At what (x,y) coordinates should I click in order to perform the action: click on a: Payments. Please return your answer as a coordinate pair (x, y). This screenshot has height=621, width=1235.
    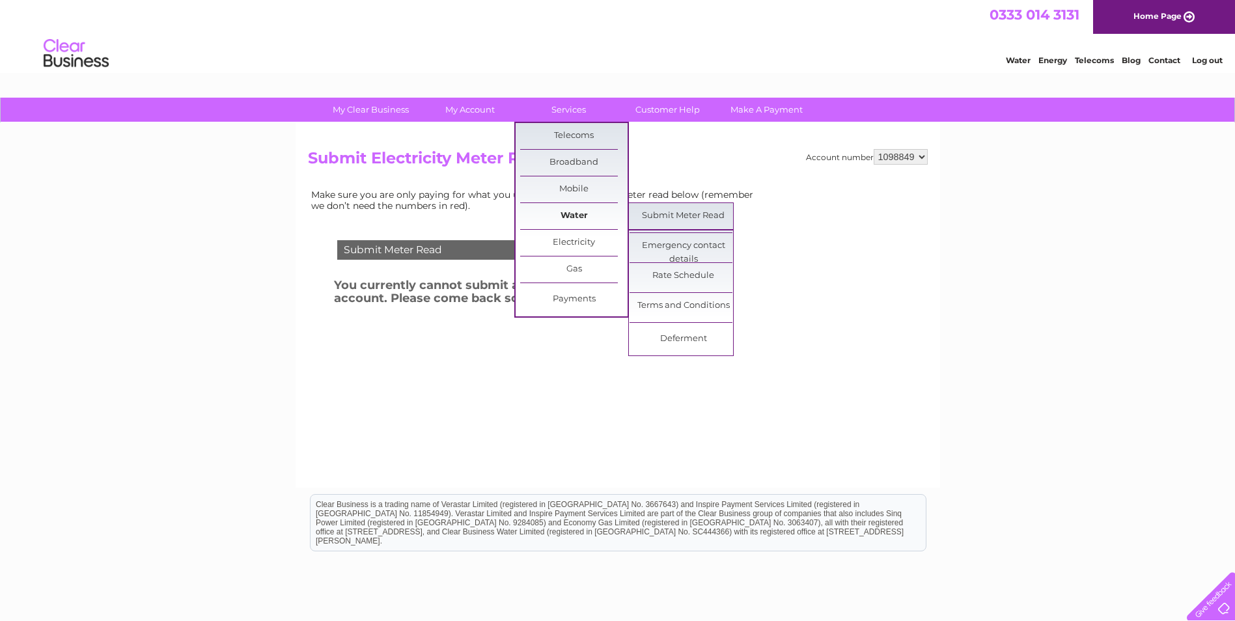
    Looking at the image, I should click on (574, 300).